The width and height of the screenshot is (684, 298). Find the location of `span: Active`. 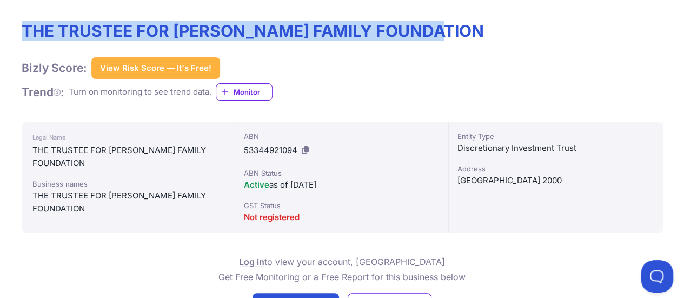

span: Active is located at coordinates (256, 184).